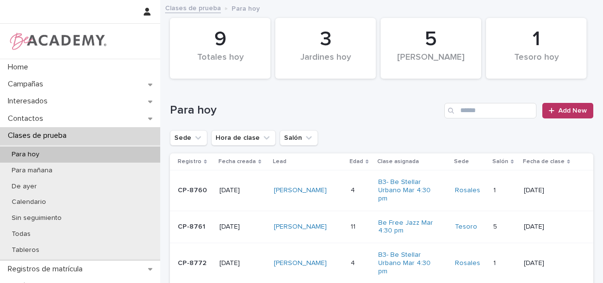  What do you see at coordinates (220, 39) in the screenshot?
I see `div: 9` at bounding box center [220, 39].